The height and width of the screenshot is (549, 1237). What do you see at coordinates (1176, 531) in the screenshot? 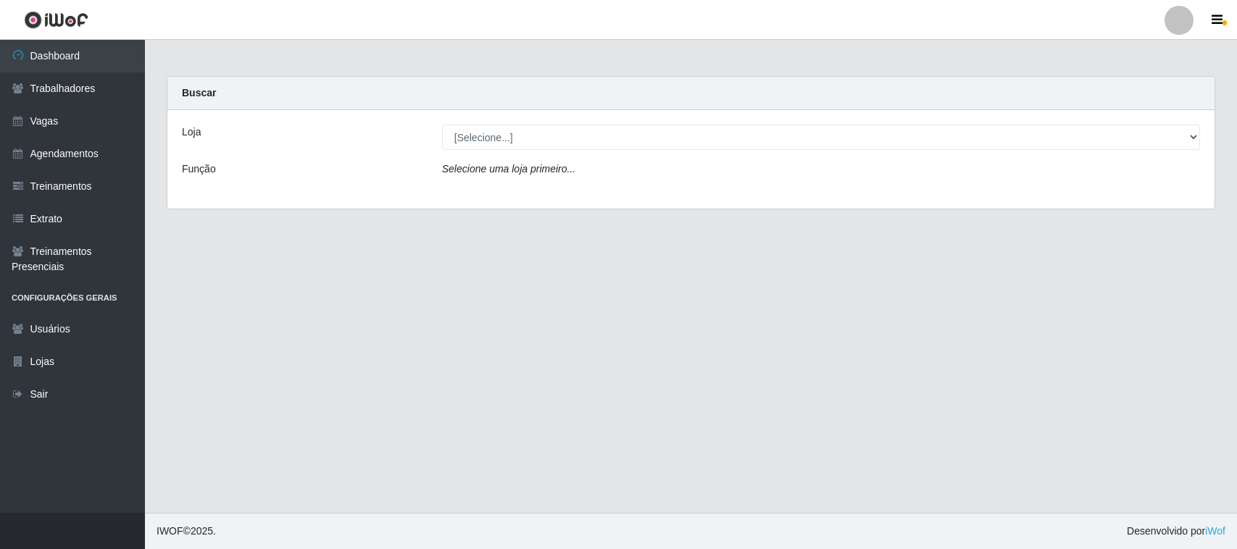
I see `span: Desenvolvido por` at bounding box center [1176, 531].